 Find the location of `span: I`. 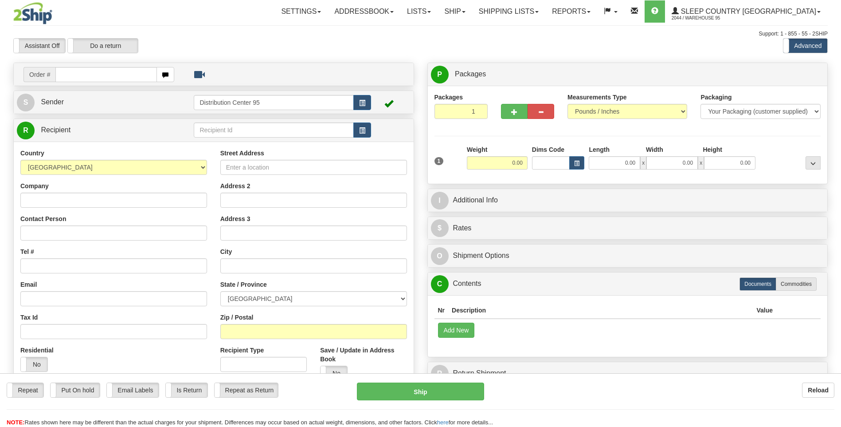

span: I is located at coordinates (440, 200).